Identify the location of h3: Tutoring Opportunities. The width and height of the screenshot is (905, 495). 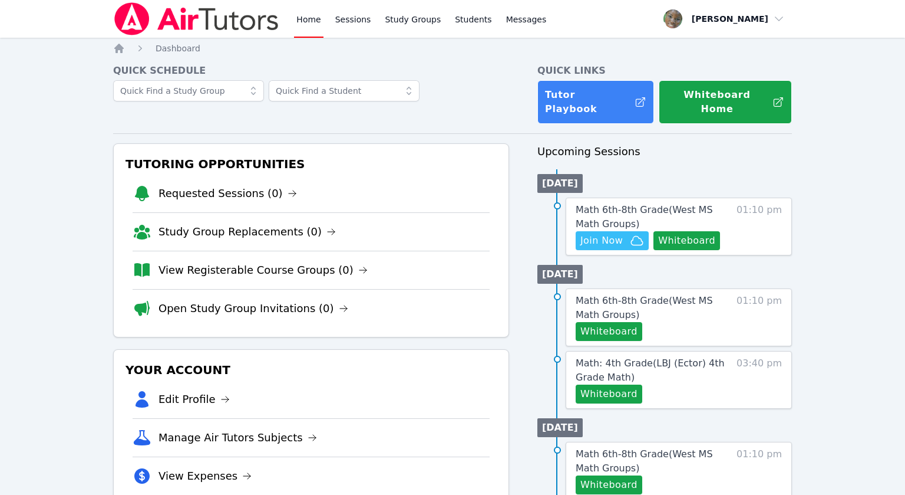
(311, 164).